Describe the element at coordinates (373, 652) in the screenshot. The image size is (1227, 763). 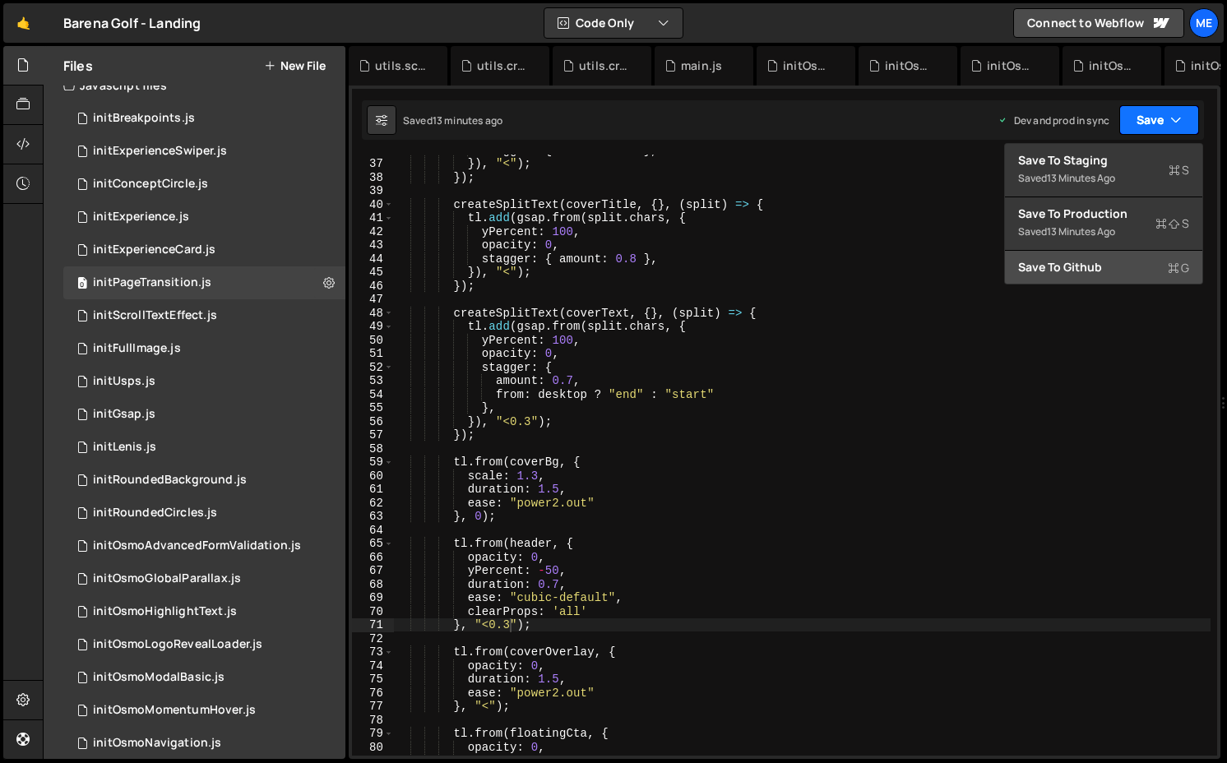
I see `div: 73` at that location.